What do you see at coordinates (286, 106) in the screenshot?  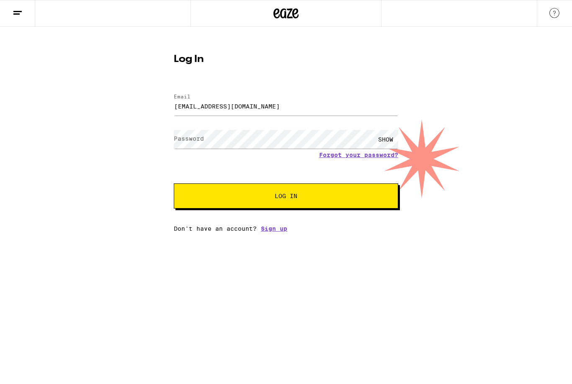 I see `input: Email` at bounding box center [286, 106].